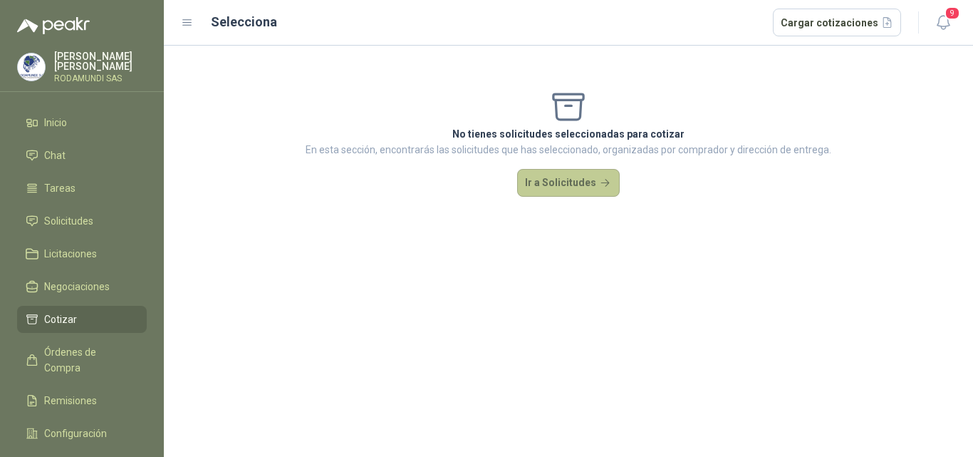  What do you see at coordinates (82, 254) in the screenshot?
I see `a: Licitaciones` at bounding box center [82, 254].